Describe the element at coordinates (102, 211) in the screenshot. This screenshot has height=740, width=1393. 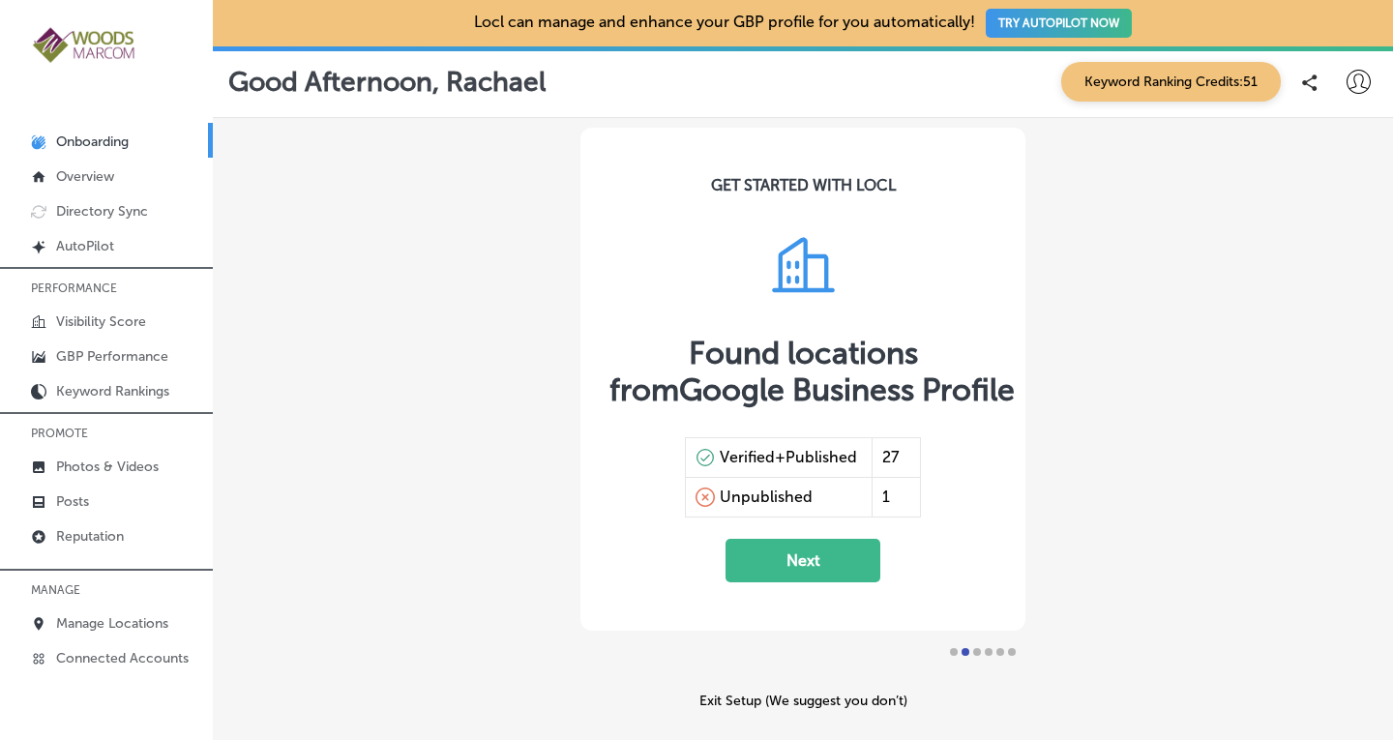
I see `p: Directory Sync` at that location.